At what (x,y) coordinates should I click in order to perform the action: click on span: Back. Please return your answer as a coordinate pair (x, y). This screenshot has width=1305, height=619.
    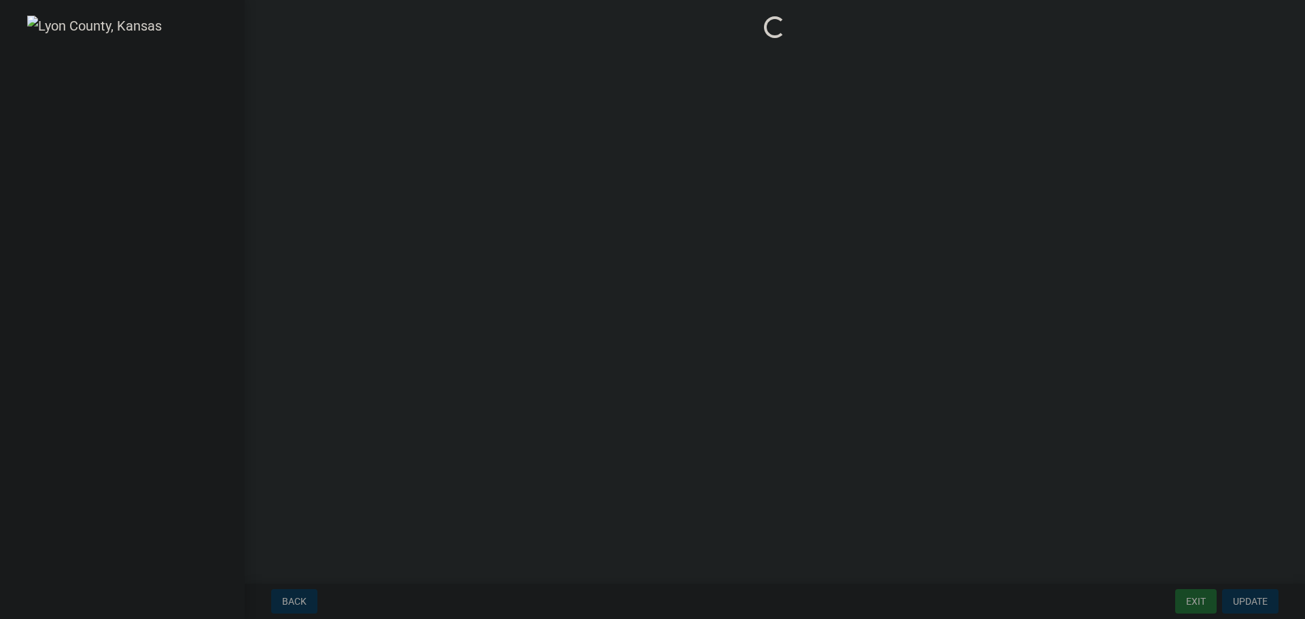
    Looking at the image, I should click on (294, 602).